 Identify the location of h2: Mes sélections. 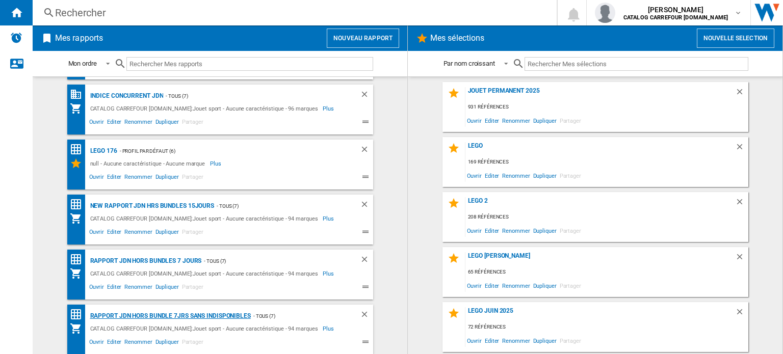
(457, 38).